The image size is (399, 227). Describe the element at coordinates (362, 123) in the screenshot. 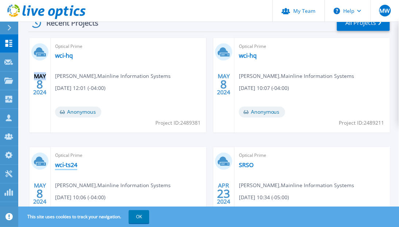

I see `span: Project ID: 2489211` at that location.